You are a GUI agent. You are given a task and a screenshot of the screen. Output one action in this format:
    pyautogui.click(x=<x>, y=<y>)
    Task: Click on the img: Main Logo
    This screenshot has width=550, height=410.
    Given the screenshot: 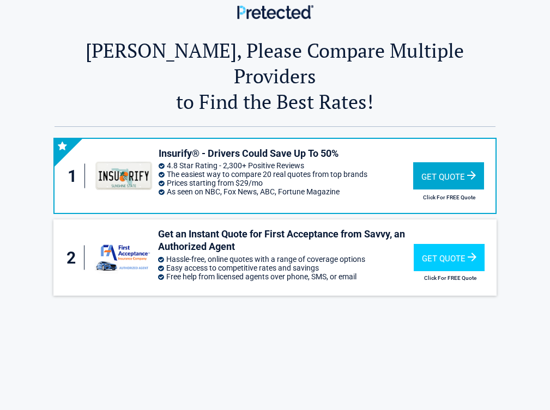 What is the action you would take?
    pyautogui.click(x=275, y=11)
    